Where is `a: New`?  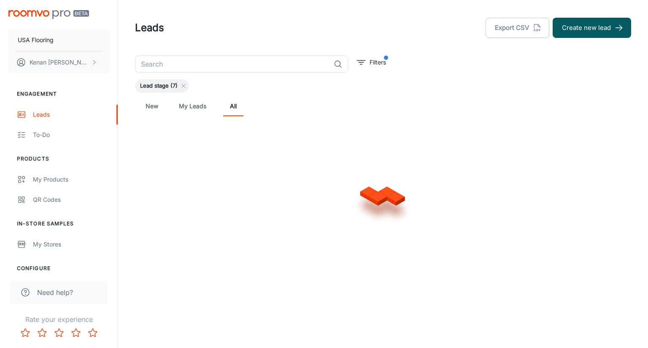 a: New is located at coordinates (152, 106).